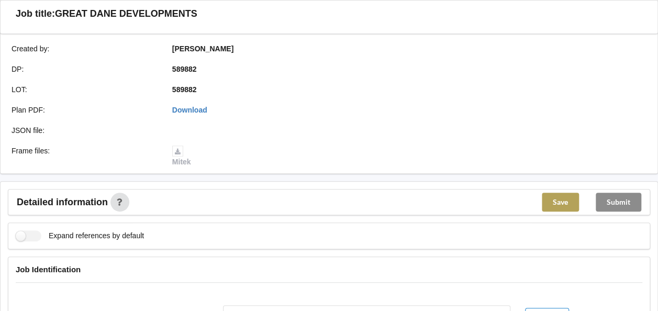  I want to click on div: JSON file :, so click(84, 130).